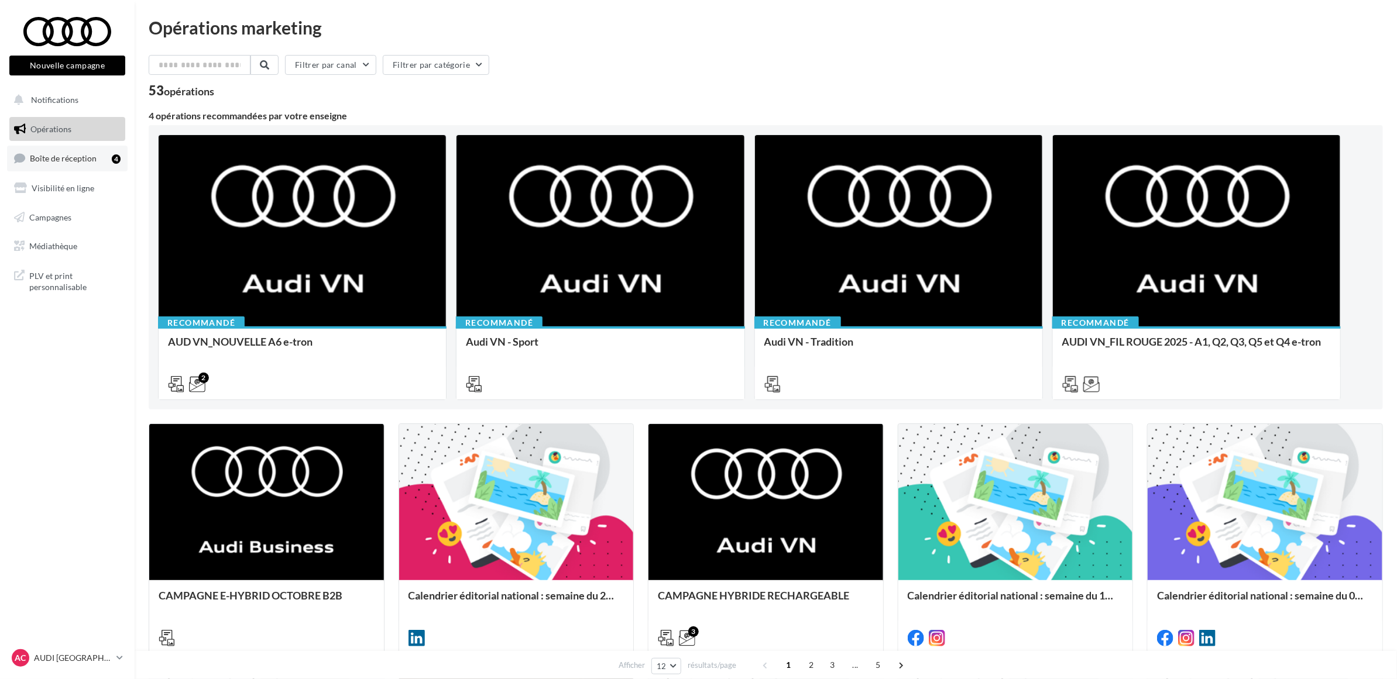 The width and height of the screenshot is (1397, 679). What do you see at coordinates (51, 129) in the screenshot?
I see `span: Opérations` at bounding box center [51, 129].